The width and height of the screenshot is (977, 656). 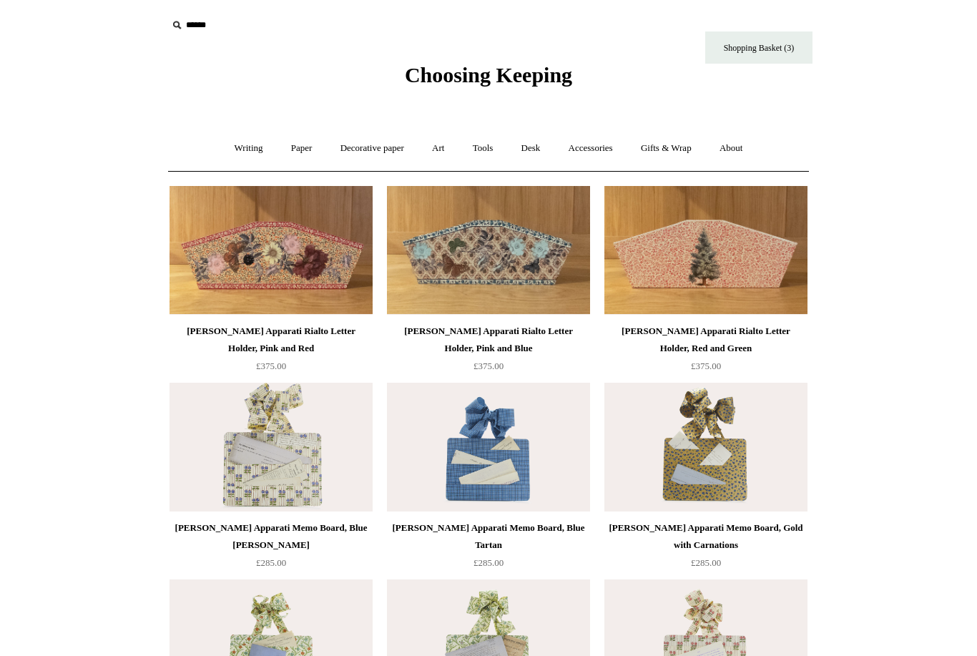 What do you see at coordinates (731, 148) in the screenshot?
I see `a: About` at bounding box center [731, 148].